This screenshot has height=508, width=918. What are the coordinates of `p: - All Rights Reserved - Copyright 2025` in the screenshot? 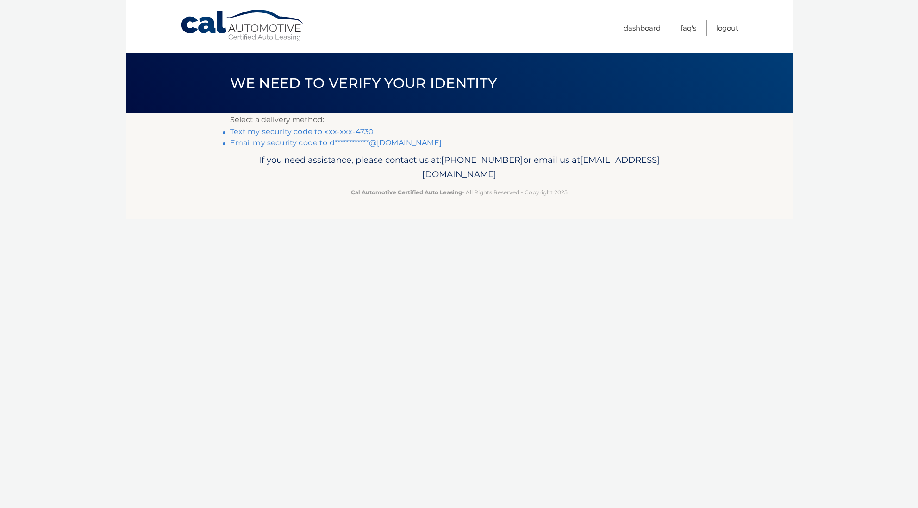 It's located at (459, 192).